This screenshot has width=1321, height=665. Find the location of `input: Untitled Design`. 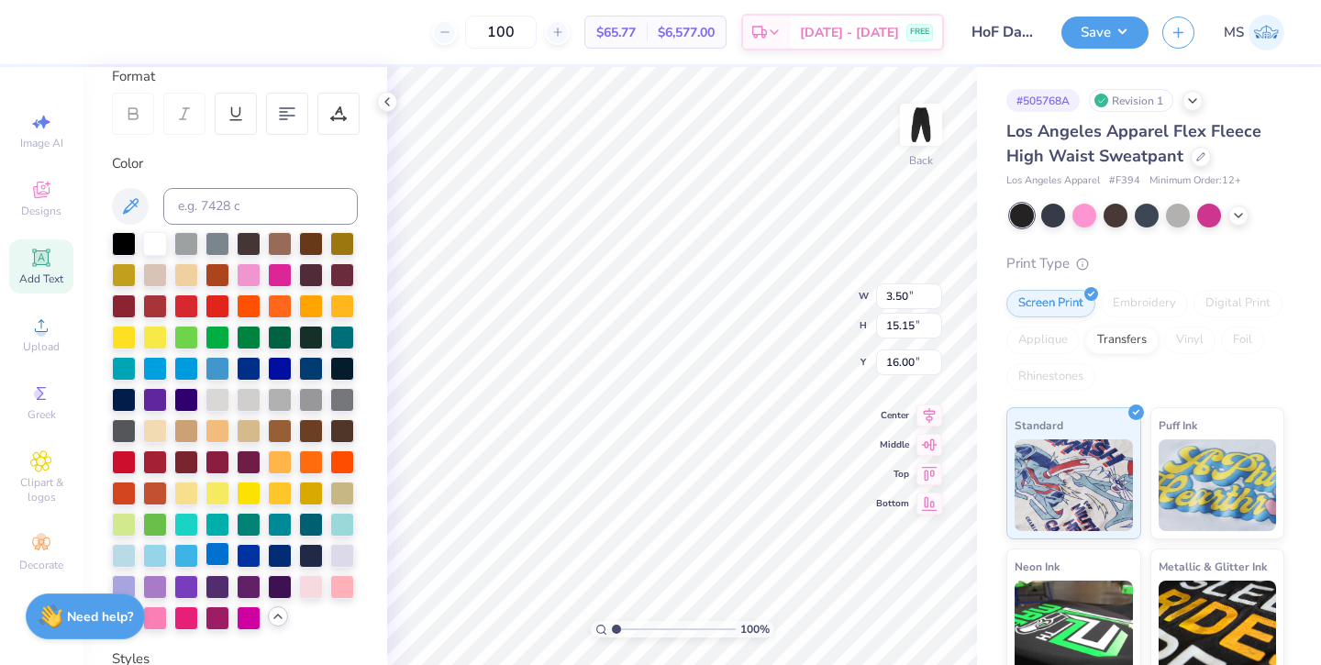

input: Untitled Design is located at coordinates (1003, 32).